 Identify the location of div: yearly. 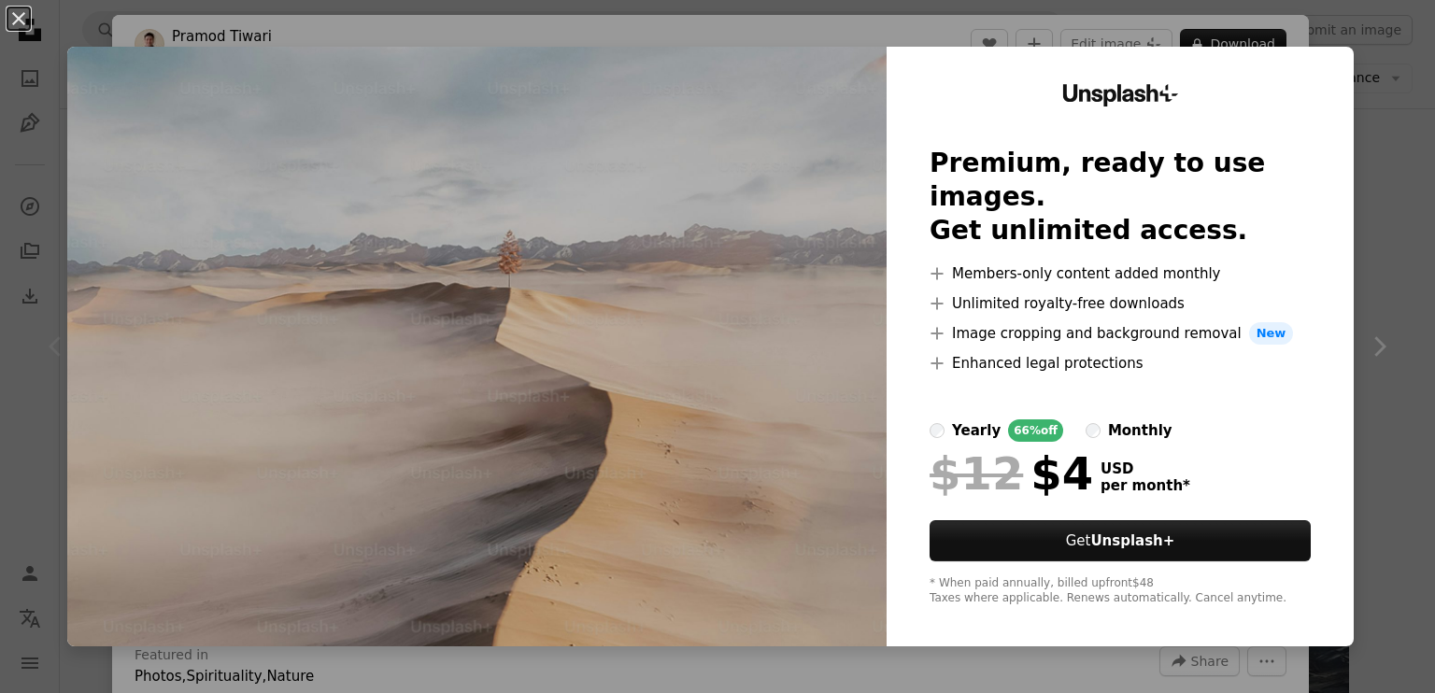
(977, 431).